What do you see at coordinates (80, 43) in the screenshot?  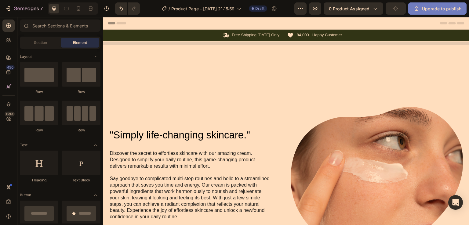 I see `span: Element` at bounding box center [80, 43].